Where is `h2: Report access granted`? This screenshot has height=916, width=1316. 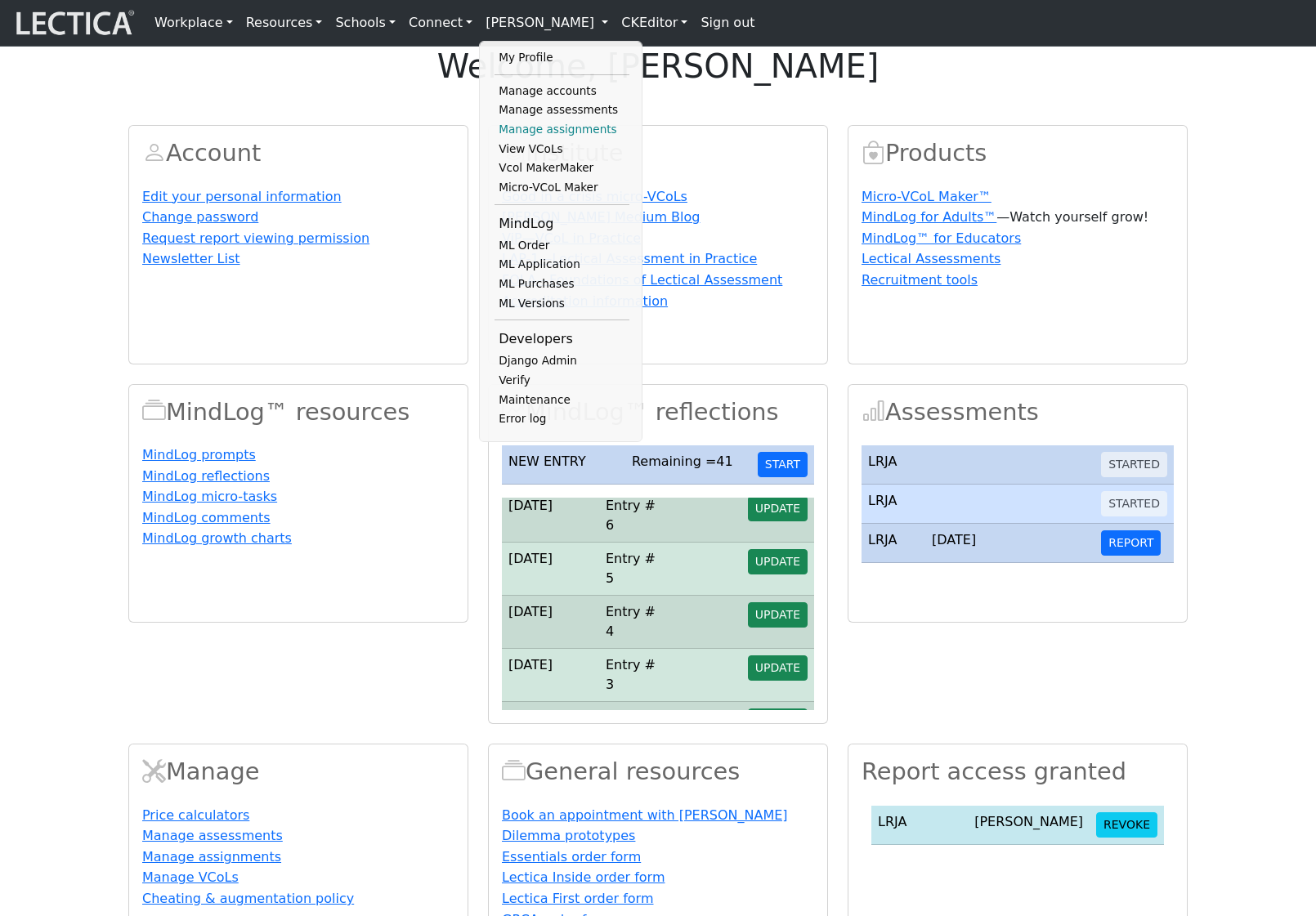 h2: Report access granted is located at coordinates (1018, 771).